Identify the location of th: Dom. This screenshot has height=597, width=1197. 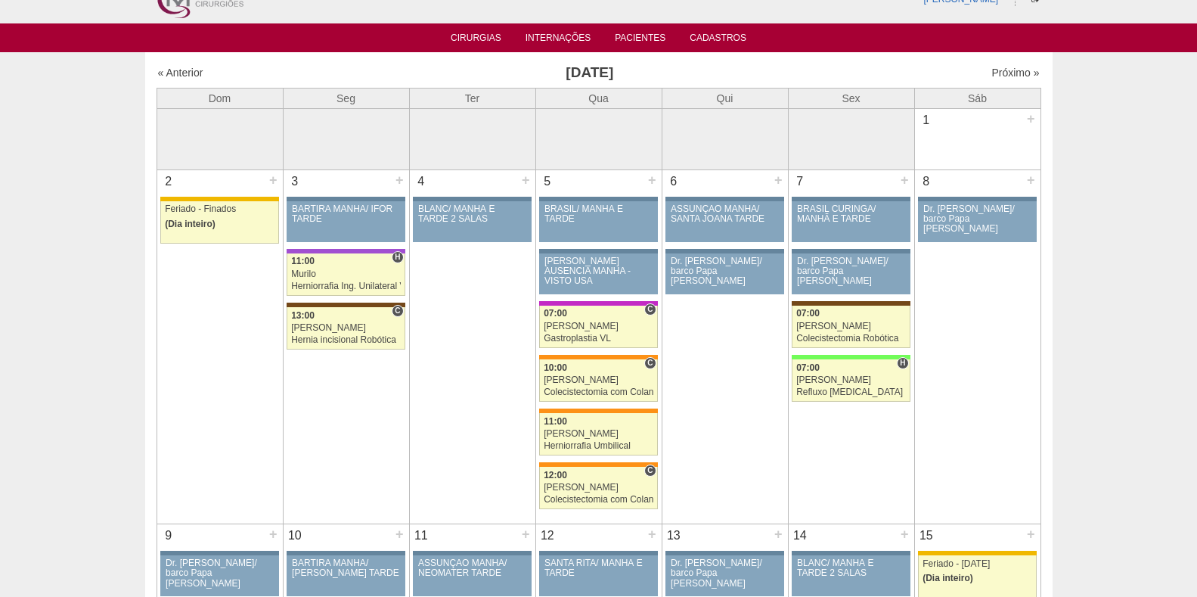
(219, 98).